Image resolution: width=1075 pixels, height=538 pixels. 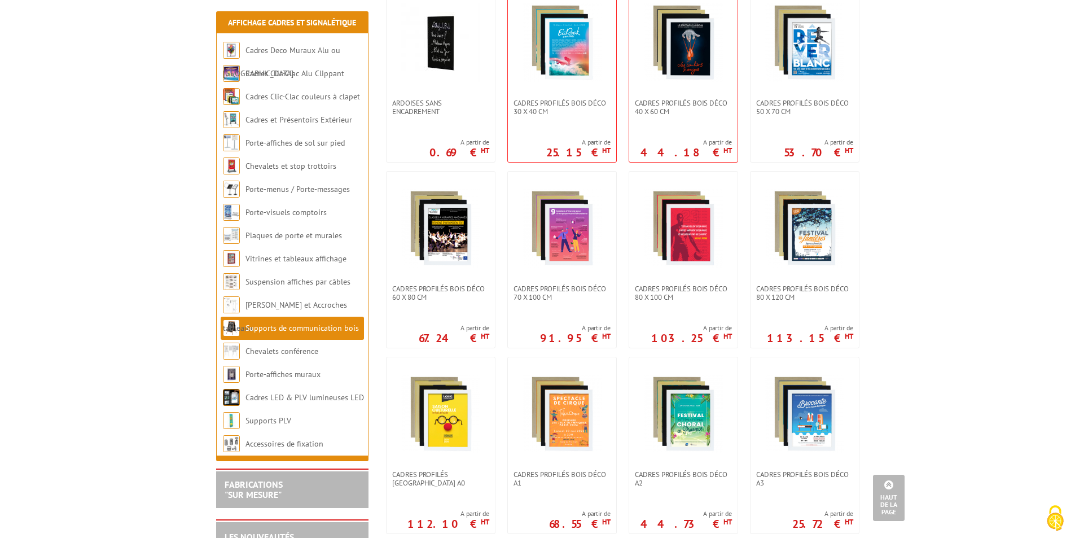 I want to click on img: Supports PLV, so click(x=231, y=420).